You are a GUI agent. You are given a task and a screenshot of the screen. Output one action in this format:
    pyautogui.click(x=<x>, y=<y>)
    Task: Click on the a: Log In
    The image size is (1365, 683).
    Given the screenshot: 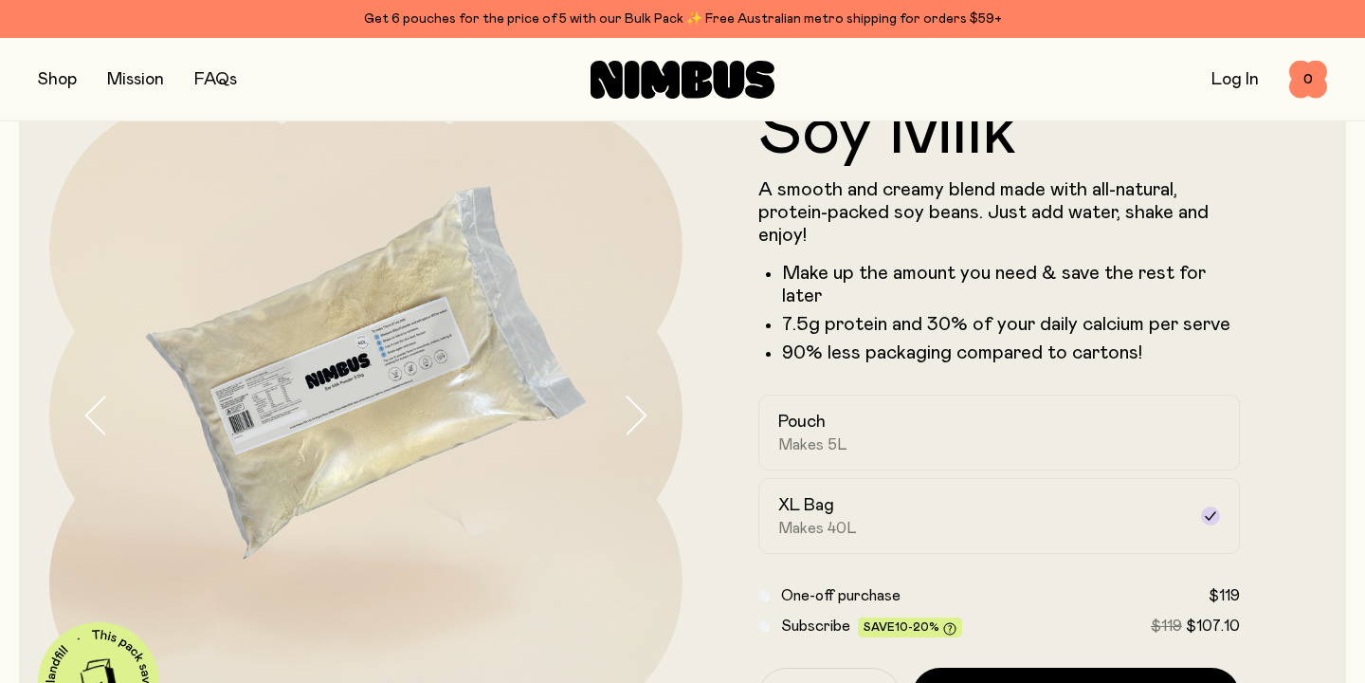 What is the action you would take?
    pyautogui.click(x=1235, y=80)
    